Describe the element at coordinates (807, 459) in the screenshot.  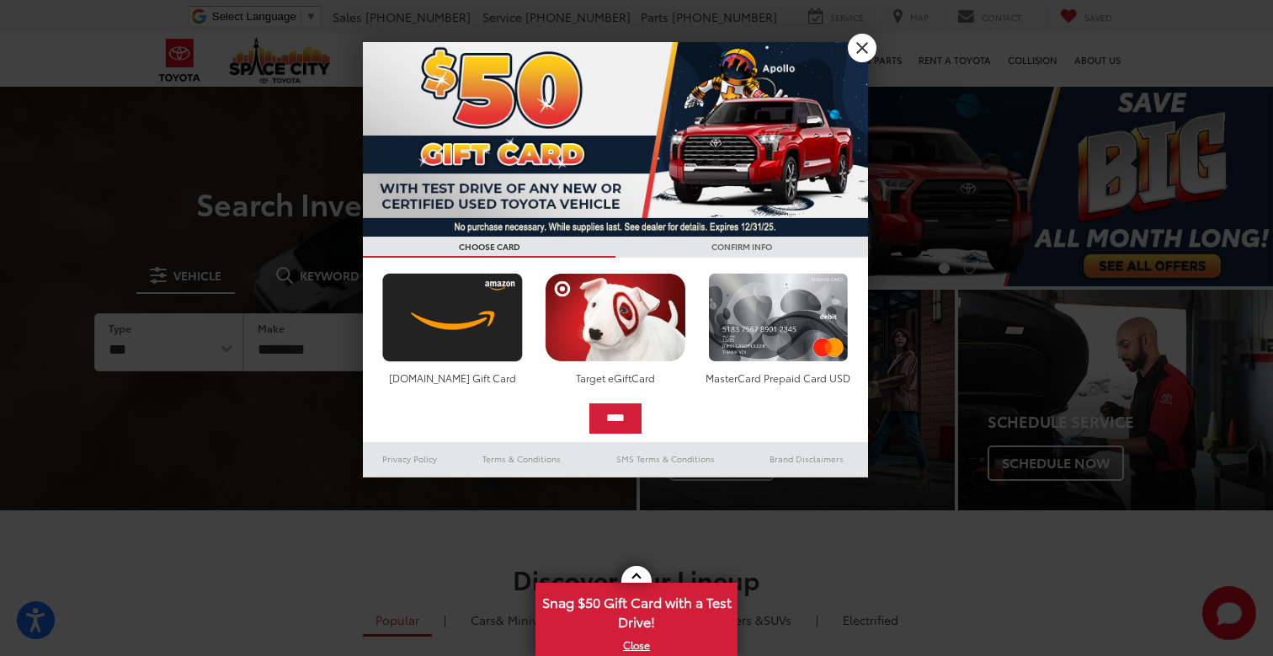
I see `a: Brand Disclaimers` at that location.